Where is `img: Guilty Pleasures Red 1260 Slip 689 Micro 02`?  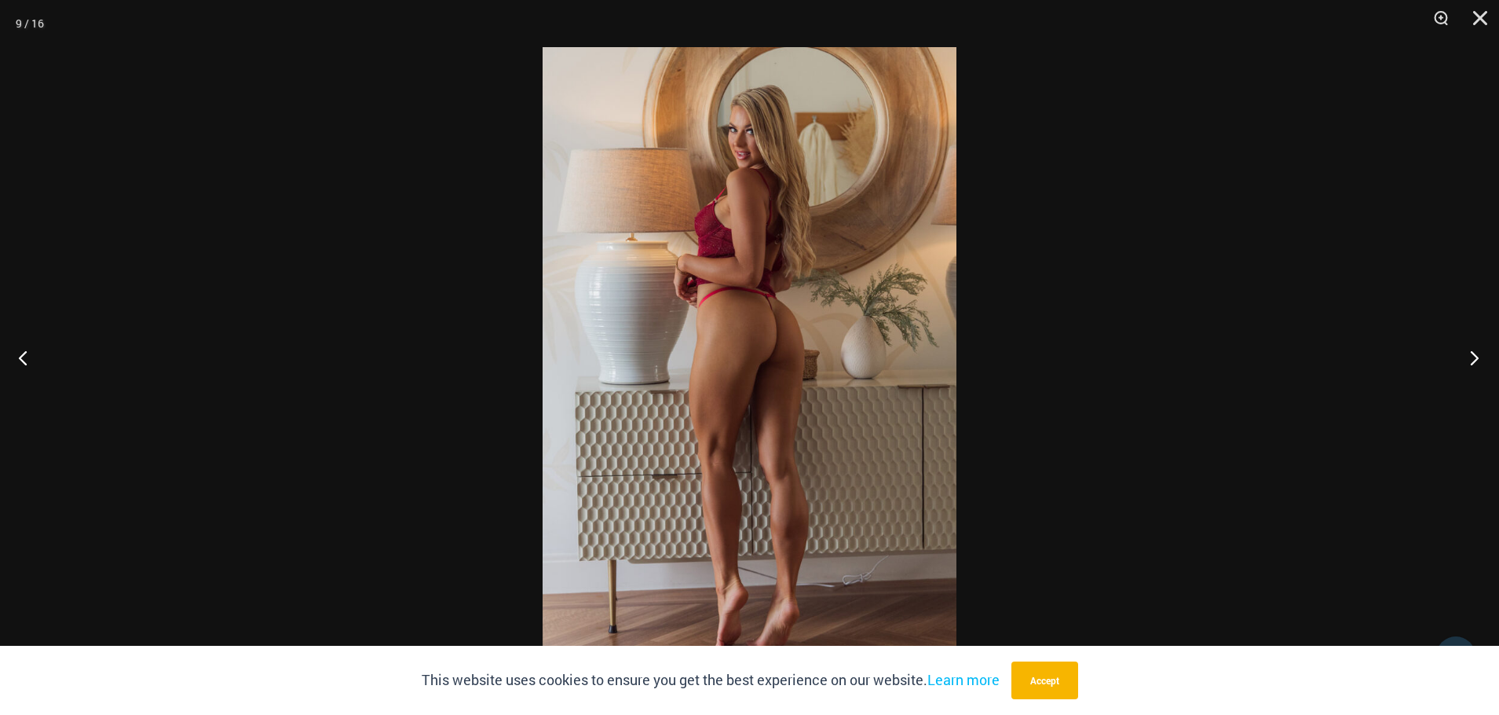
img: Guilty Pleasures Red 1260 Slip 689 Micro 02 is located at coordinates (749, 357).